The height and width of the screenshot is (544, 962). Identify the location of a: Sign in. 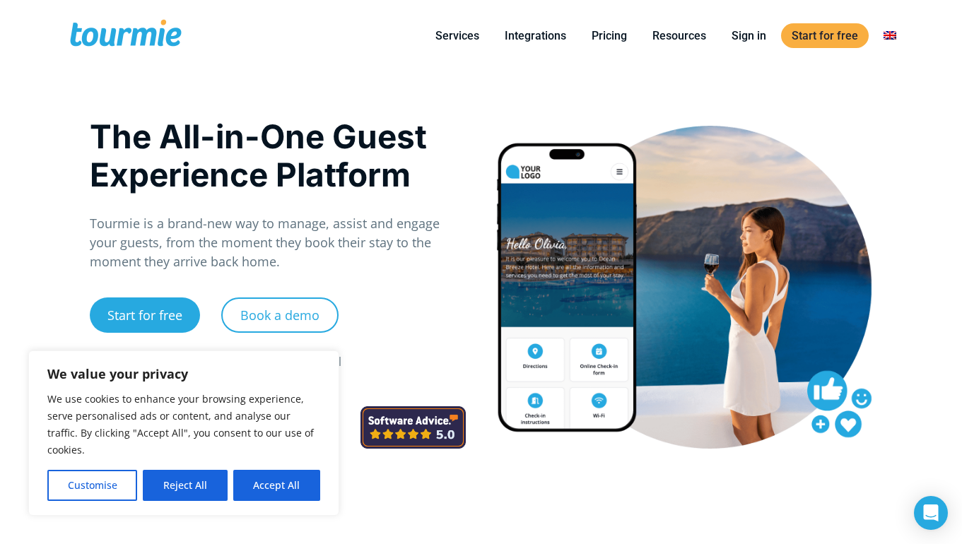
(748, 35).